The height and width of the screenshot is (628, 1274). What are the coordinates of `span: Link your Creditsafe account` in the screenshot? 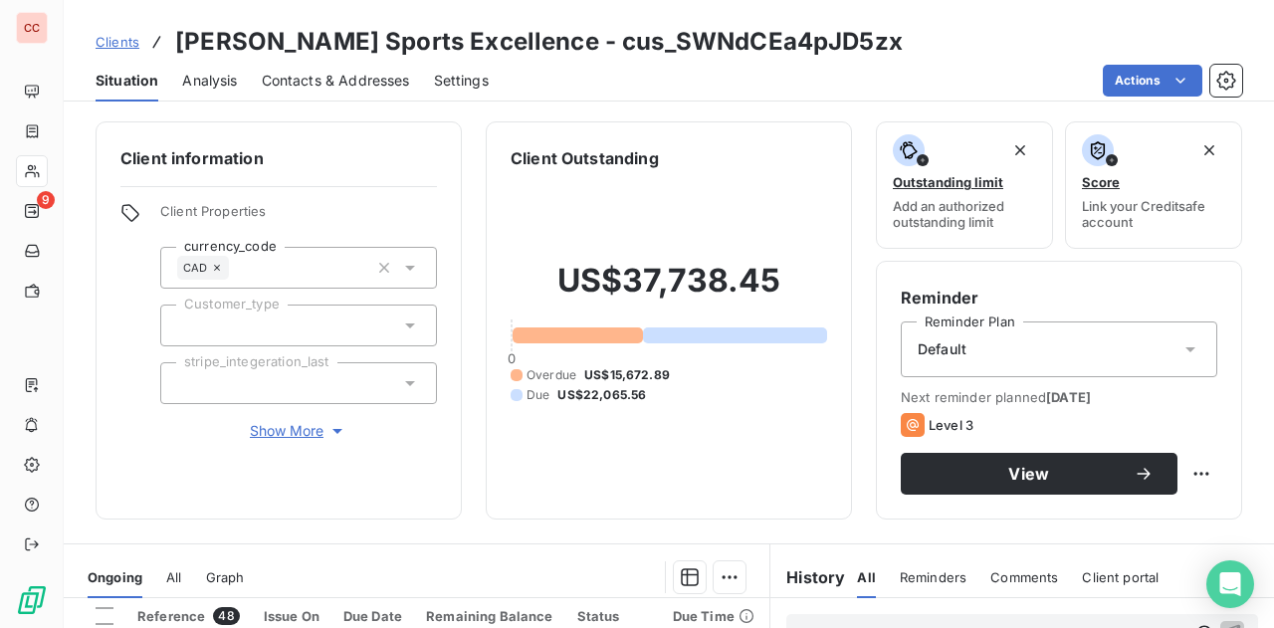 It's located at (1153, 214).